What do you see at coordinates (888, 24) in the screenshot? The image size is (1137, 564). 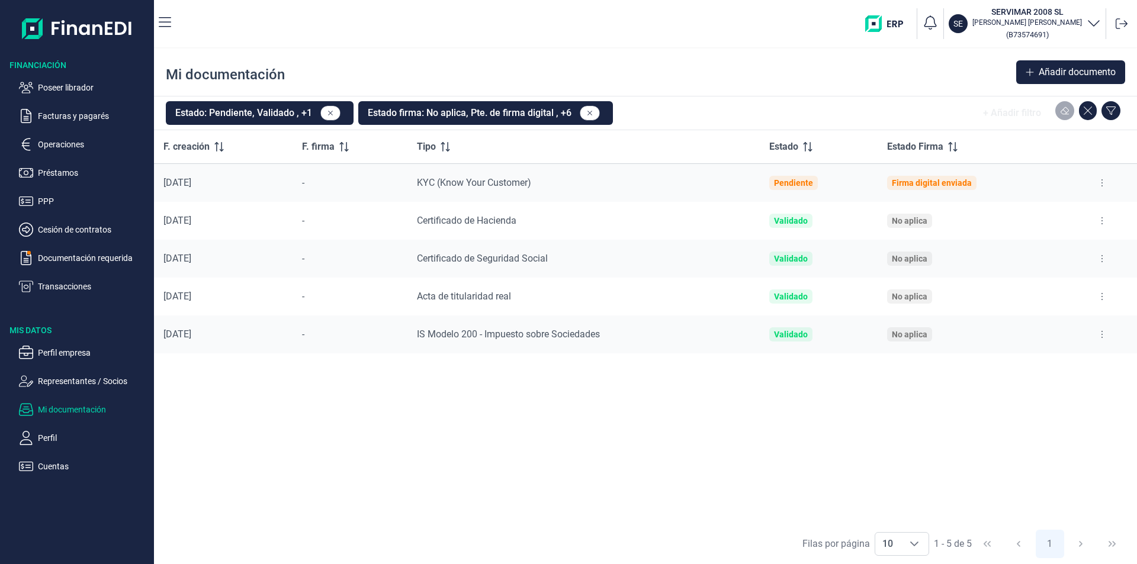 I see `img: erp` at bounding box center [888, 24].